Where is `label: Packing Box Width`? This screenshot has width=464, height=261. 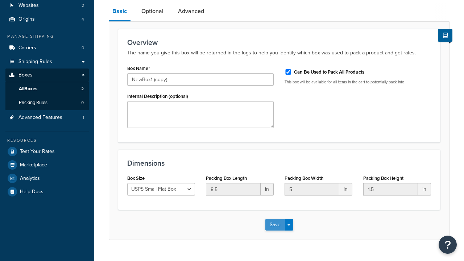 label: Packing Box Width is located at coordinates (304, 178).